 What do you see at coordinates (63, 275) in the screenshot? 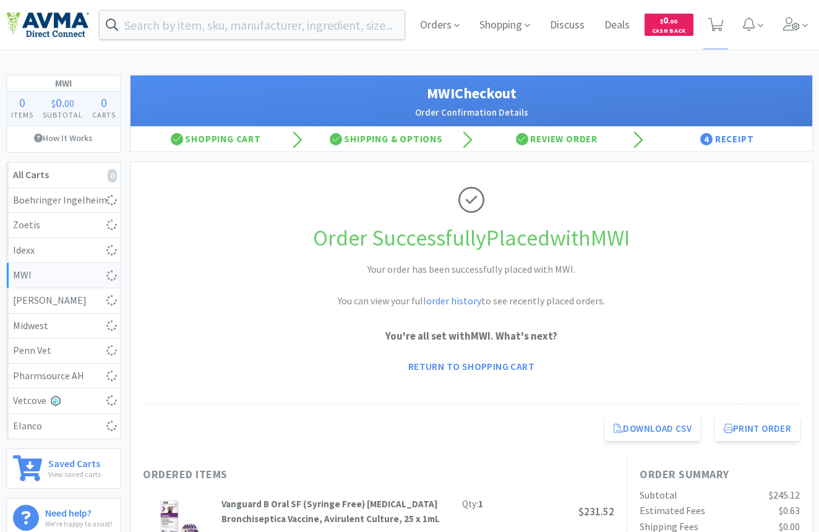
I see `div: MWI` at bounding box center [63, 275].